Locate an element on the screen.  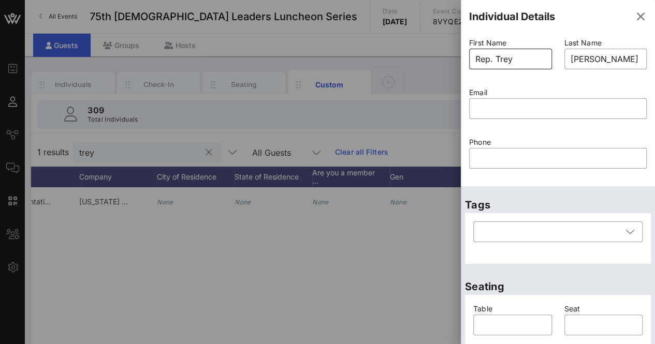
p: Phone is located at coordinates (557, 142).